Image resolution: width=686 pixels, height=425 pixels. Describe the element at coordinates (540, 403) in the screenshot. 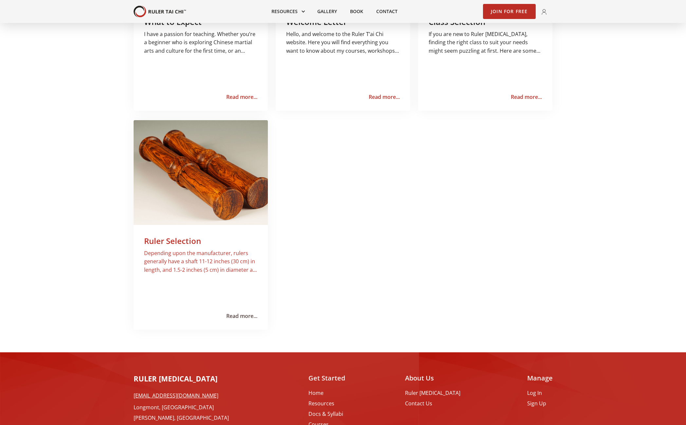

I see `a: Sign Up` at that location.